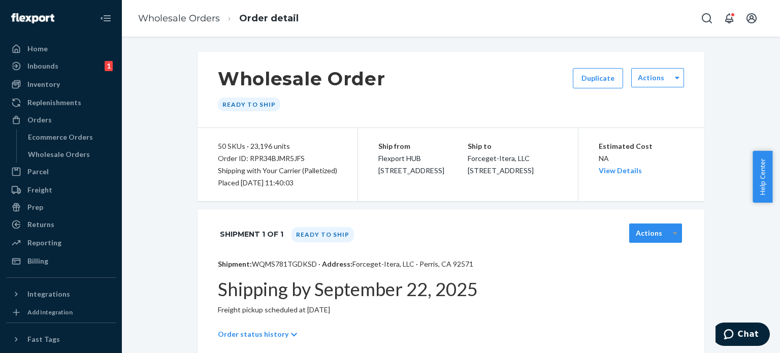  What do you see at coordinates (61, 294) in the screenshot?
I see `button: Integrations` at bounding box center [61, 294].